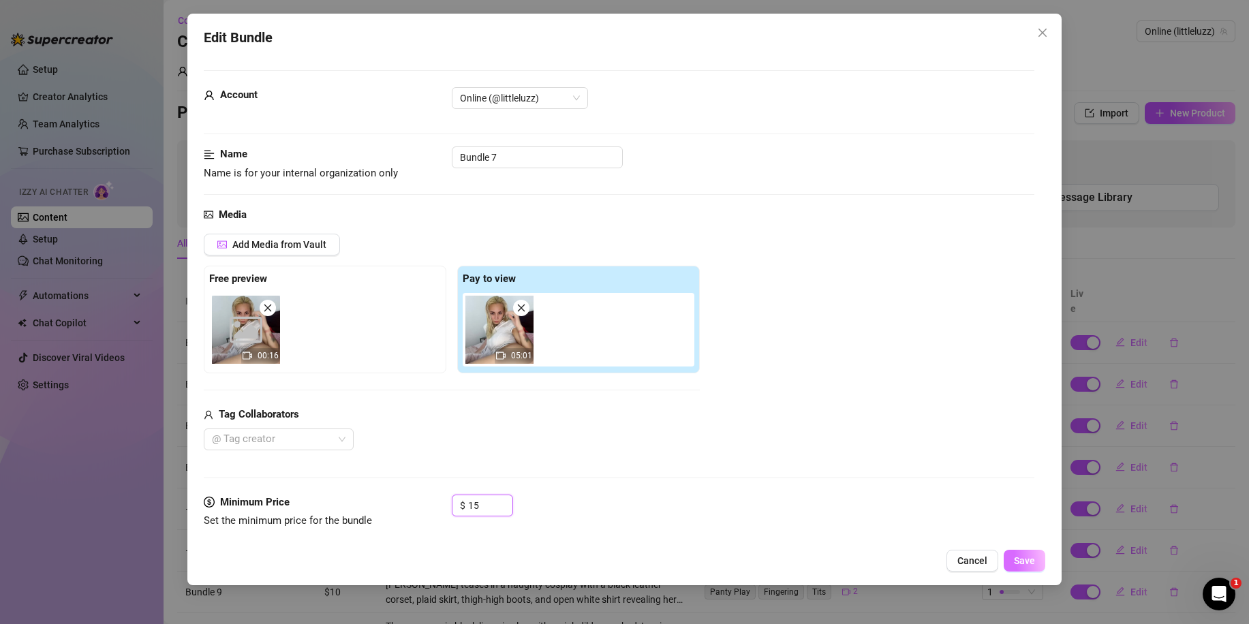 Image resolution: width=1249 pixels, height=624 pixels. Describe the element at coordinates (238, 37) in the screenshot. I see `span: Edit Bundle` at that location.